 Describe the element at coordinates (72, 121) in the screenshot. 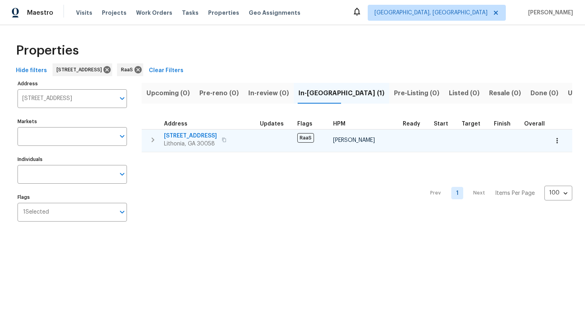

I see `label: Markets` at that location.